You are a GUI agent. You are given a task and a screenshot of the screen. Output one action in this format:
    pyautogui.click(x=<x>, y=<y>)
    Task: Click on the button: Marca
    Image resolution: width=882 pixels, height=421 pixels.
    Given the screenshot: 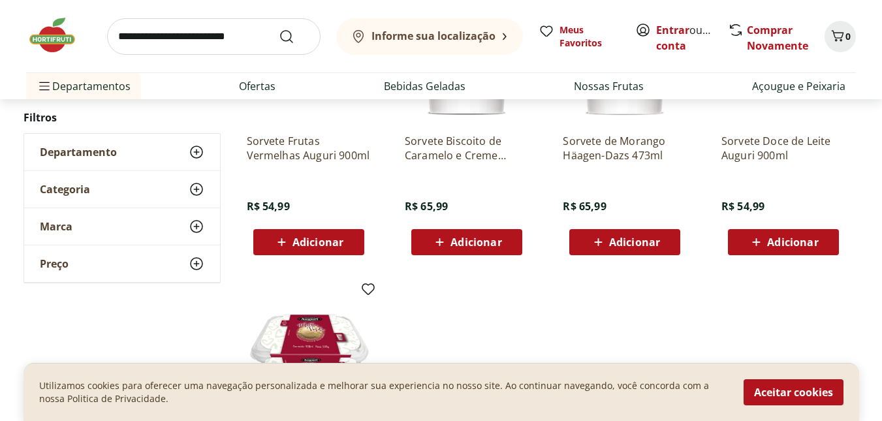 What is the action you would take?
    pyautogui.click(x=122, y=226)
    